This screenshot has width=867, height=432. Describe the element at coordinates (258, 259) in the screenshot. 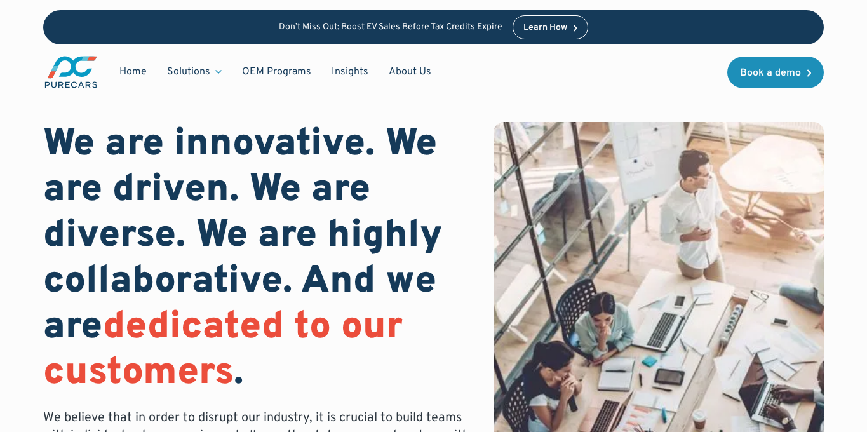

I see `h1: We are innovative. We are driven. We are diverse. We are highly collaborative. And we are .` at that location.